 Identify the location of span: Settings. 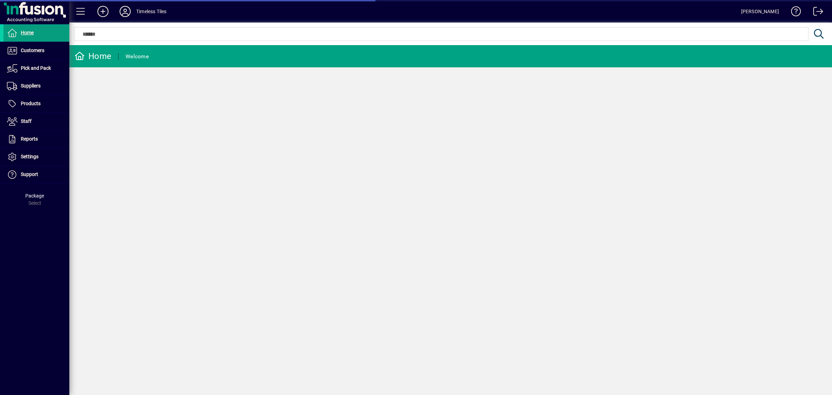
(29, 156).